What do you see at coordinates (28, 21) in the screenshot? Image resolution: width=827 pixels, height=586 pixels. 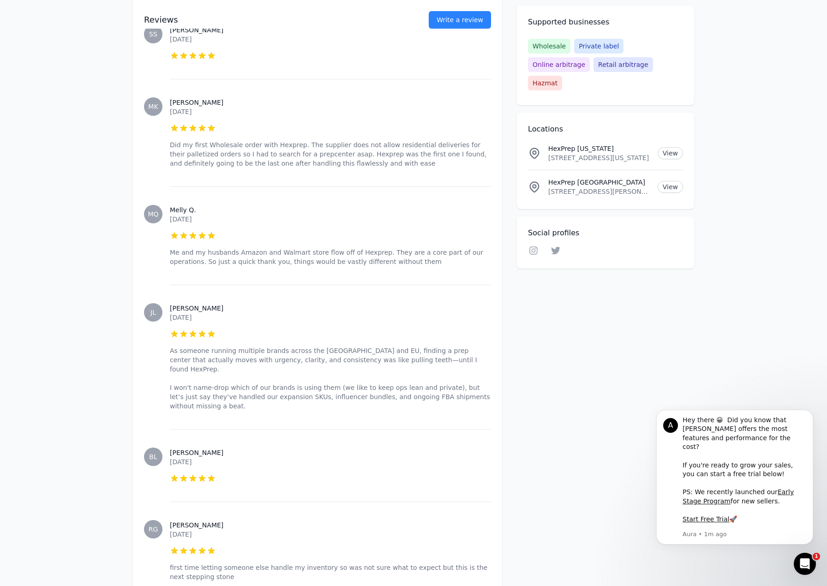 I see `div: Profile image for Aura` at bounding box center [28, 21].